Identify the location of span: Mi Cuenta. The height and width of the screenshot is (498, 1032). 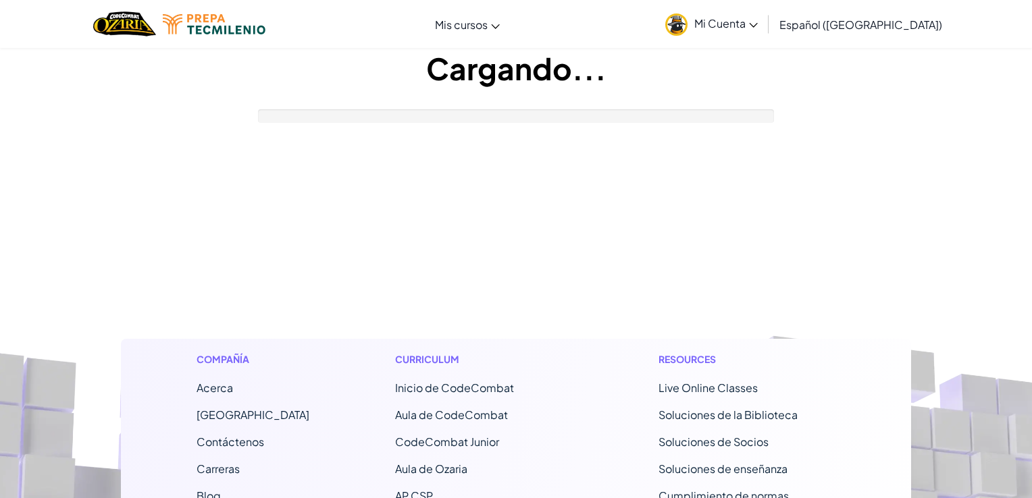
(726, 23).